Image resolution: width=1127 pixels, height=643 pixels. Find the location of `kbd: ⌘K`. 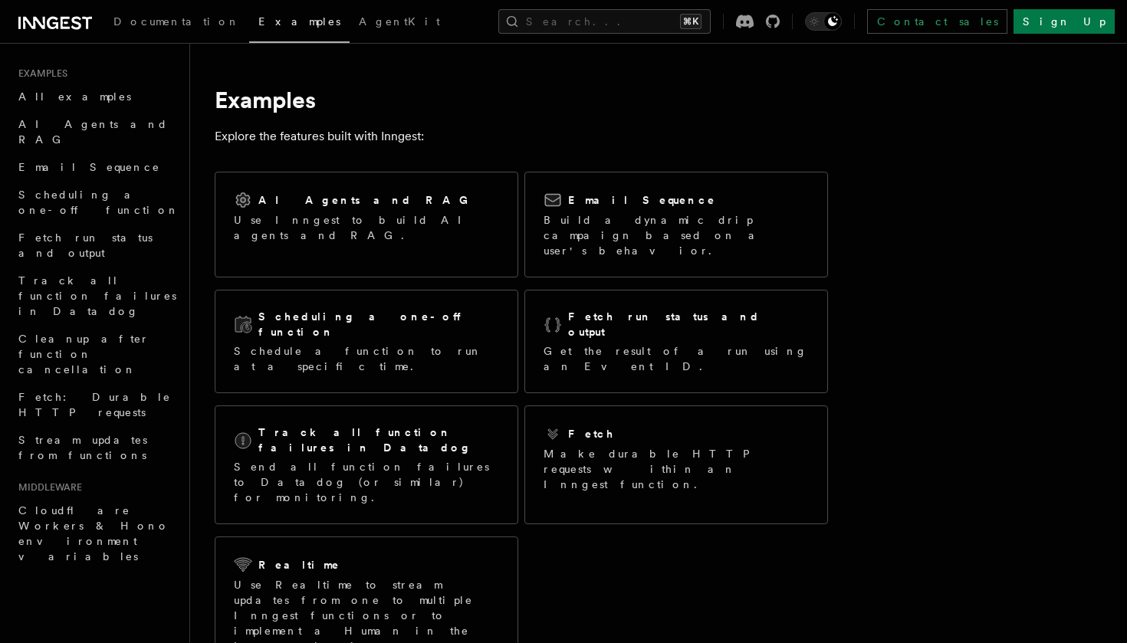

kbd: ⌘K is located at coordinates (691, 21).